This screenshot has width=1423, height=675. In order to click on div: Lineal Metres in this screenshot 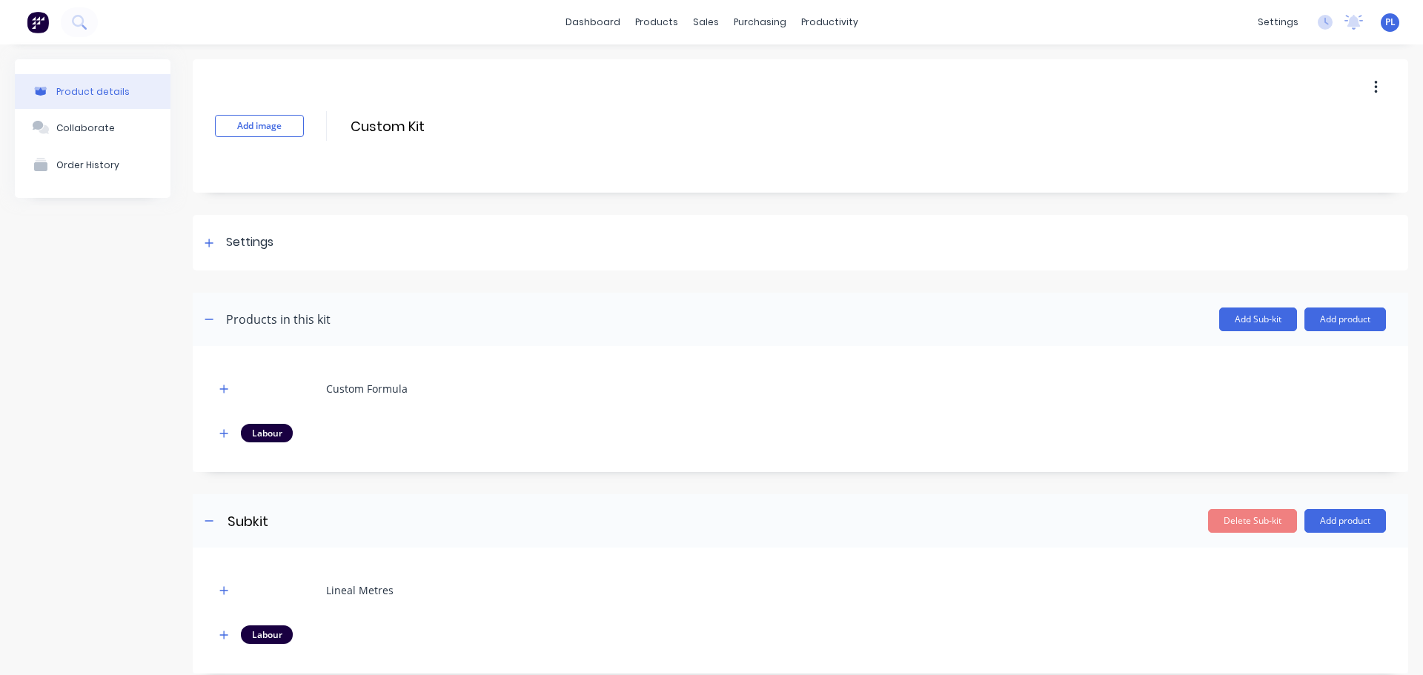, I will do `click(359, 590)`.